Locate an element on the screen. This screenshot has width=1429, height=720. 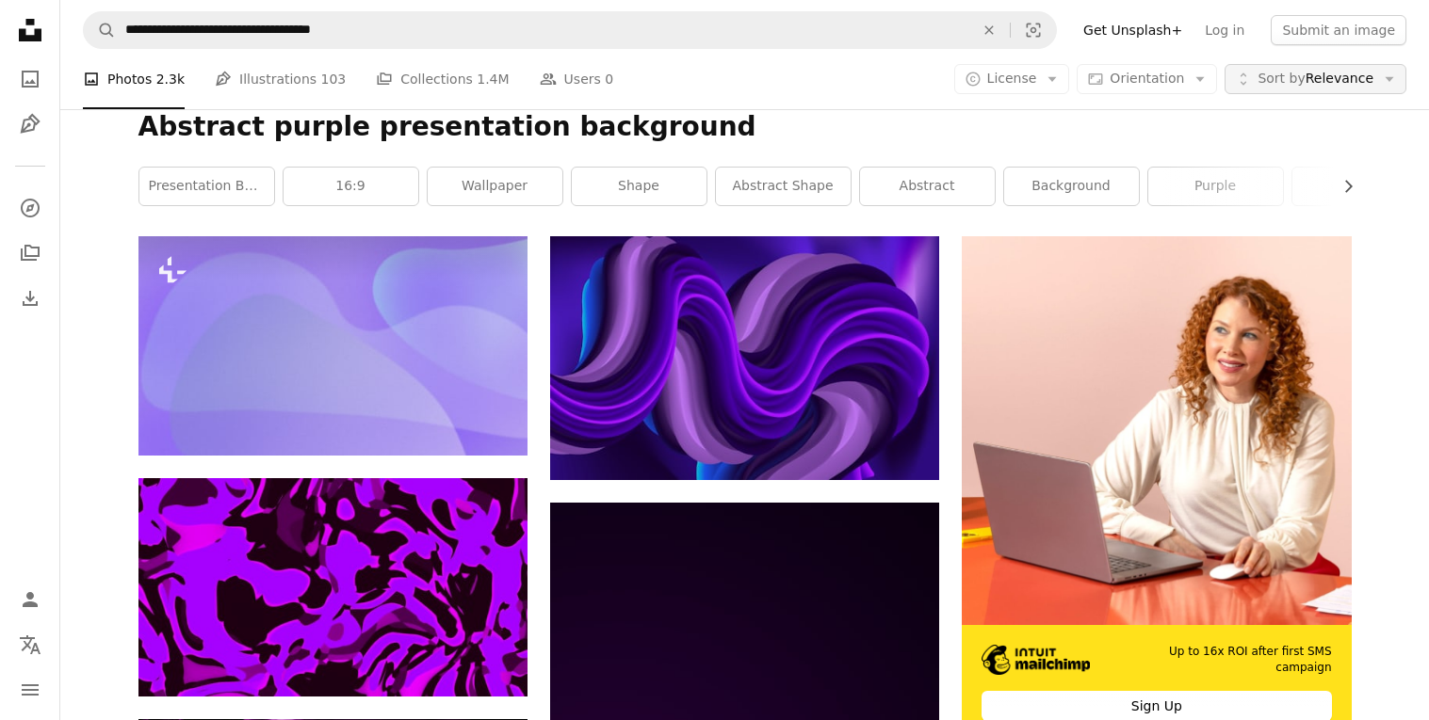
span: Relevance is located at coordinates (1315, 79).